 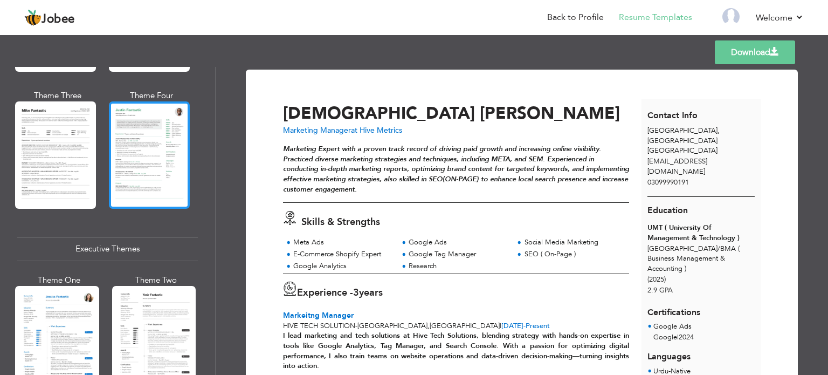 What do you see at coordinates (156, 280) in the screenshot?
I see `div: Theme Two` at bounding box center [156, 280].